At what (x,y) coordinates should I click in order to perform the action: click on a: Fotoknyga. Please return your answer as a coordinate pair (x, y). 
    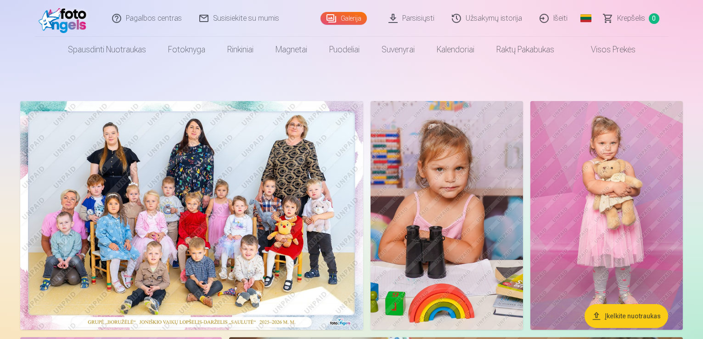
    Looking at the image, I should click on (186, 50).